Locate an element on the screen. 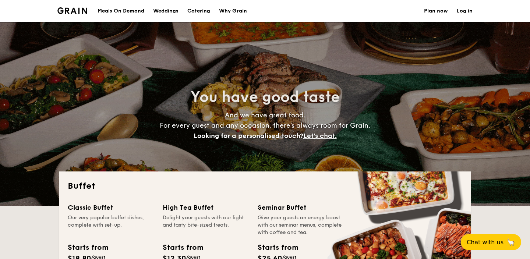 This screenshot has width=530, height=259. span: And we have great food. For every guest and any occasion, there’s always room for Grain. is located at coordinates (265, 126).